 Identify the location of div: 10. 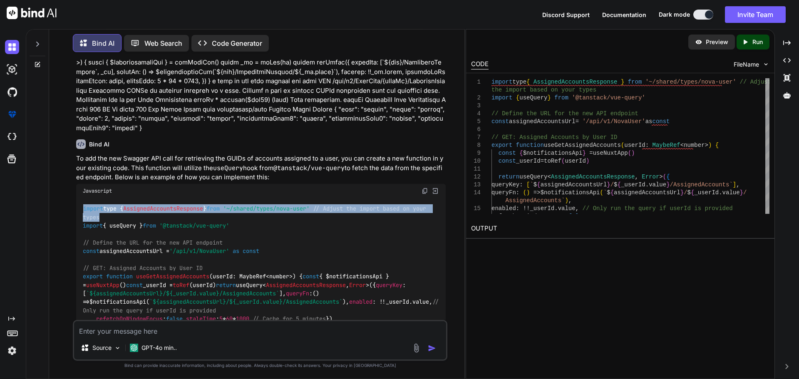
(476, 161).